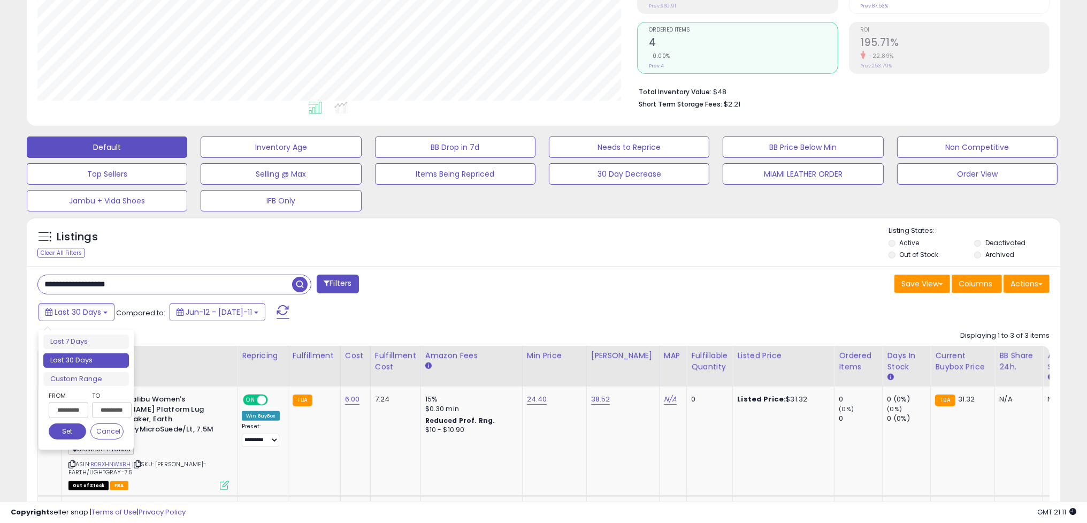  What do you see at coordinates (781, 399) in the screenshot?
I see `div: $31.32` at bounding box center [781, 399].